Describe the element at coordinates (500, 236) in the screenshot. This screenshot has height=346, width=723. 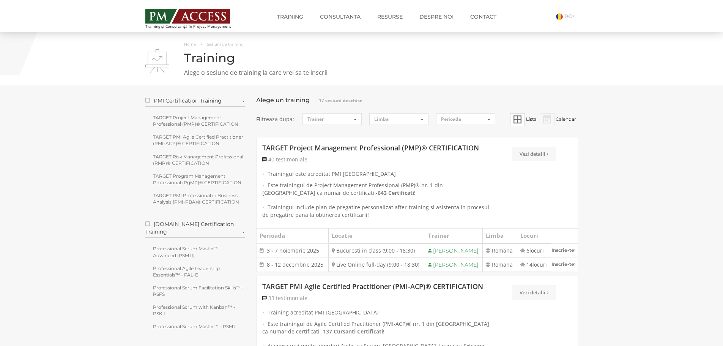
I see `th: Limba` at that location.